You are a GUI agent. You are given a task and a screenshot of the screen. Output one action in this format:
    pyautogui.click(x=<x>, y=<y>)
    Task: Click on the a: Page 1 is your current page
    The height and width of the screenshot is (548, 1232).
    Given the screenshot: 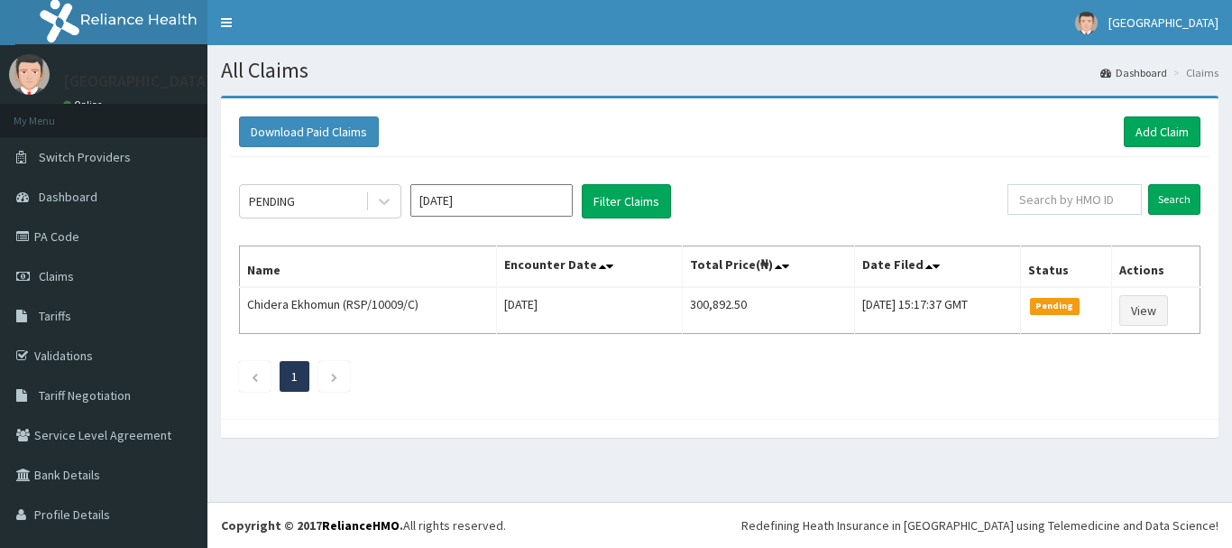 What is the action you would take?
    pyautogui.click(x=294, y=376)
    